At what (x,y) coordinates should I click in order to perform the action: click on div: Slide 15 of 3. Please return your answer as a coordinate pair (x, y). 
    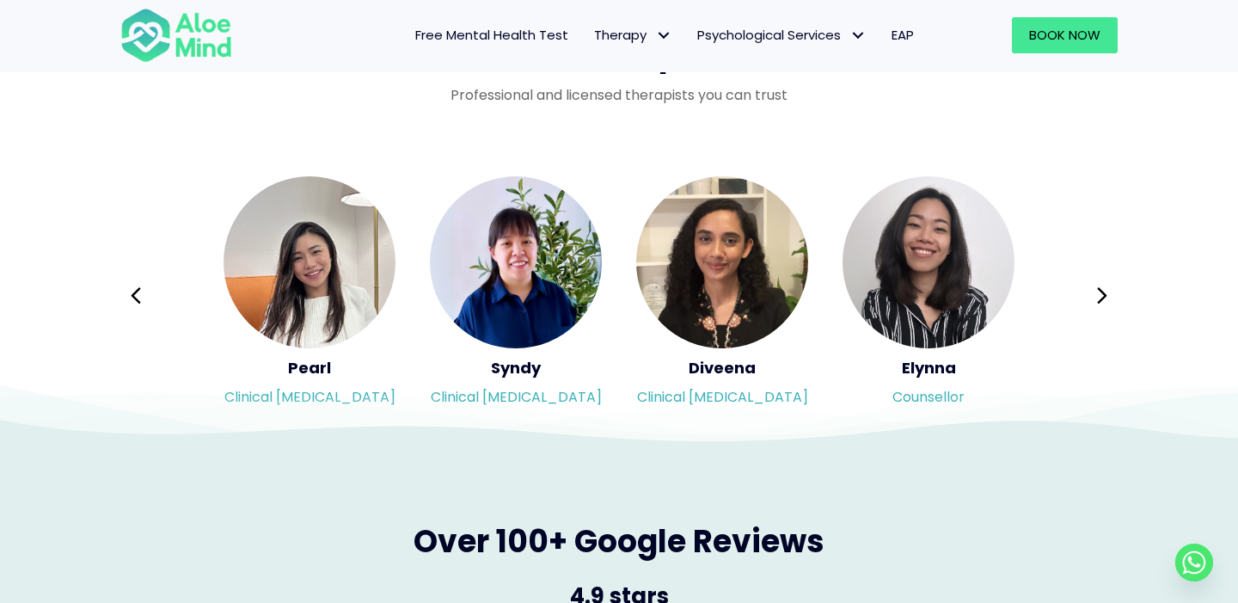
    Looking at the image, I should click on (516, 296).